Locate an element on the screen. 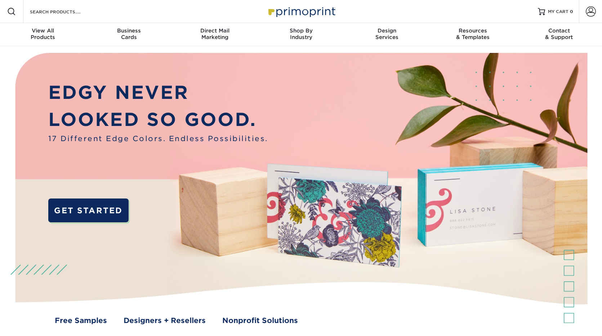  p: EDGY NEVER is located at coordinates (158, 92).